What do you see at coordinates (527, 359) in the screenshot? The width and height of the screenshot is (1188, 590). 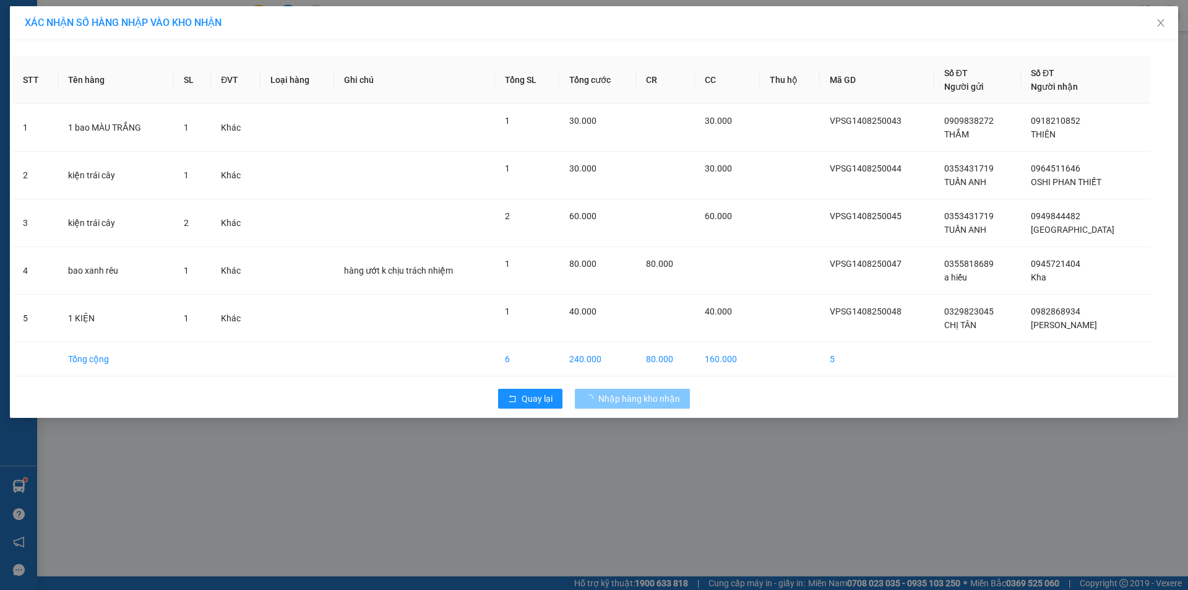 I see `td: 6` at bounding box center [527, 359].